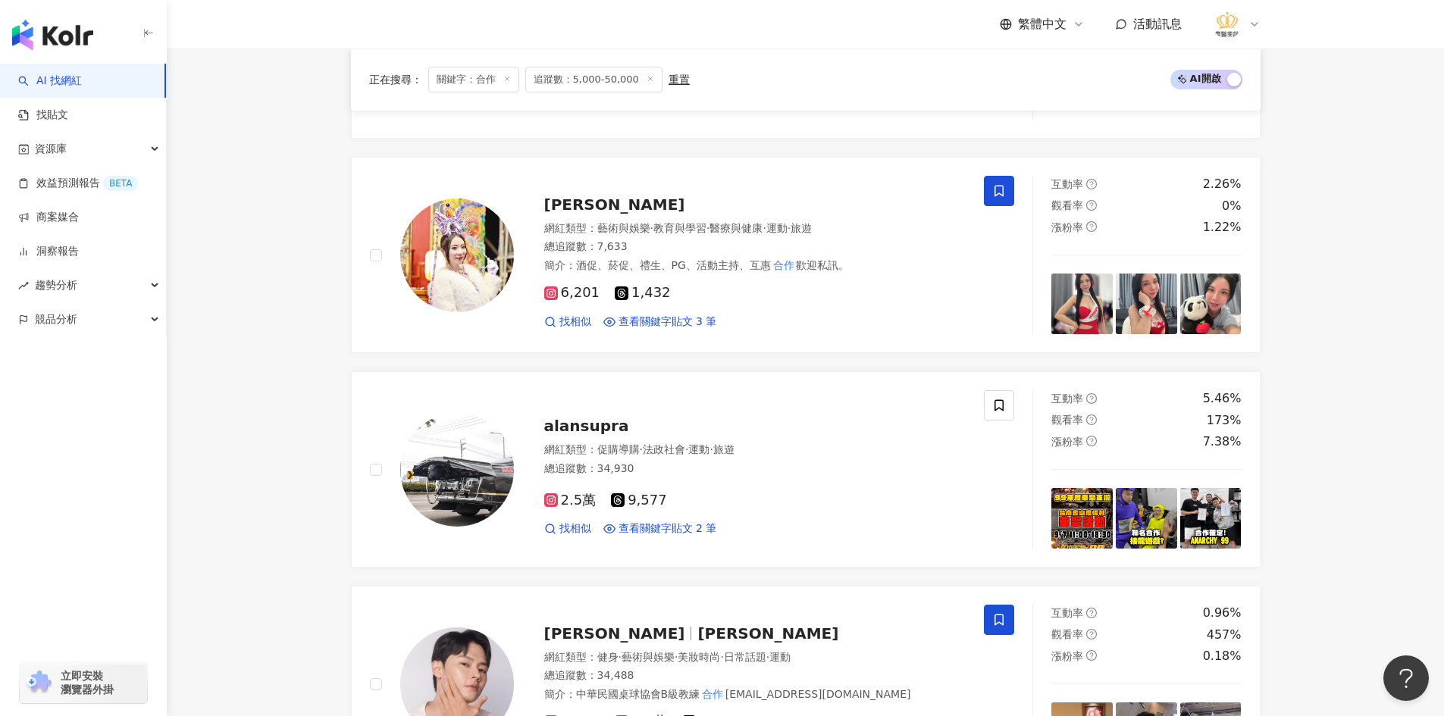 This screenshot has width=1444, height=716. What do you see at coordinates (50, 81) in the screenshot?
I see `a: searchAI 找網紅` at bounding box center [50, 81].